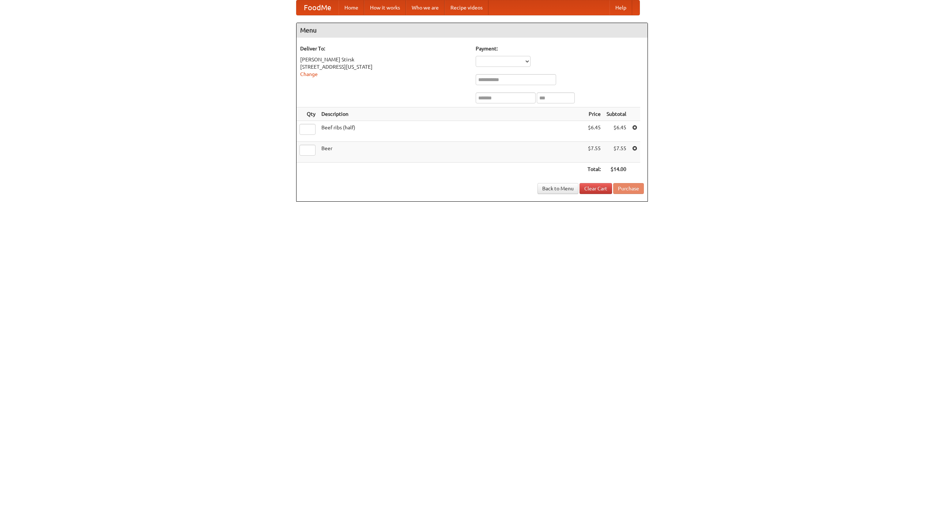 This screenshot has width=936, height=517. Describe the element at coordinates (451, 114) in the screenshot. I see `th: Description` at that location.